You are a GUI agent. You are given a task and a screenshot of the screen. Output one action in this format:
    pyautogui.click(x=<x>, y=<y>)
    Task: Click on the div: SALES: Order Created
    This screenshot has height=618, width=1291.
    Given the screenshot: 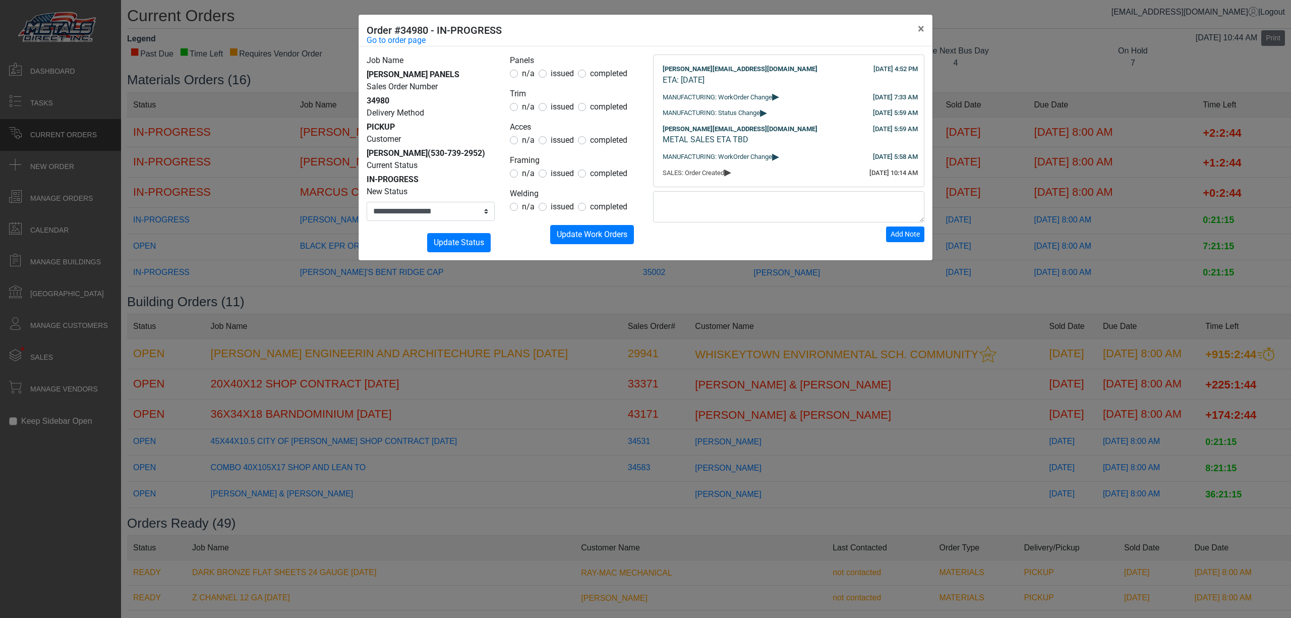 What is the action you would take?
    pyautogui.click(x=789, y=173)
    